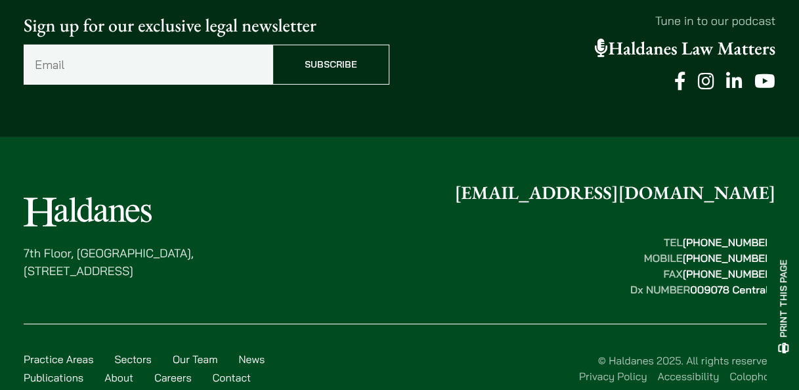  What do you see at coordinates (195, 359) in the screenshot?
I see `a: Our Team` at bounding box center [195, 359].